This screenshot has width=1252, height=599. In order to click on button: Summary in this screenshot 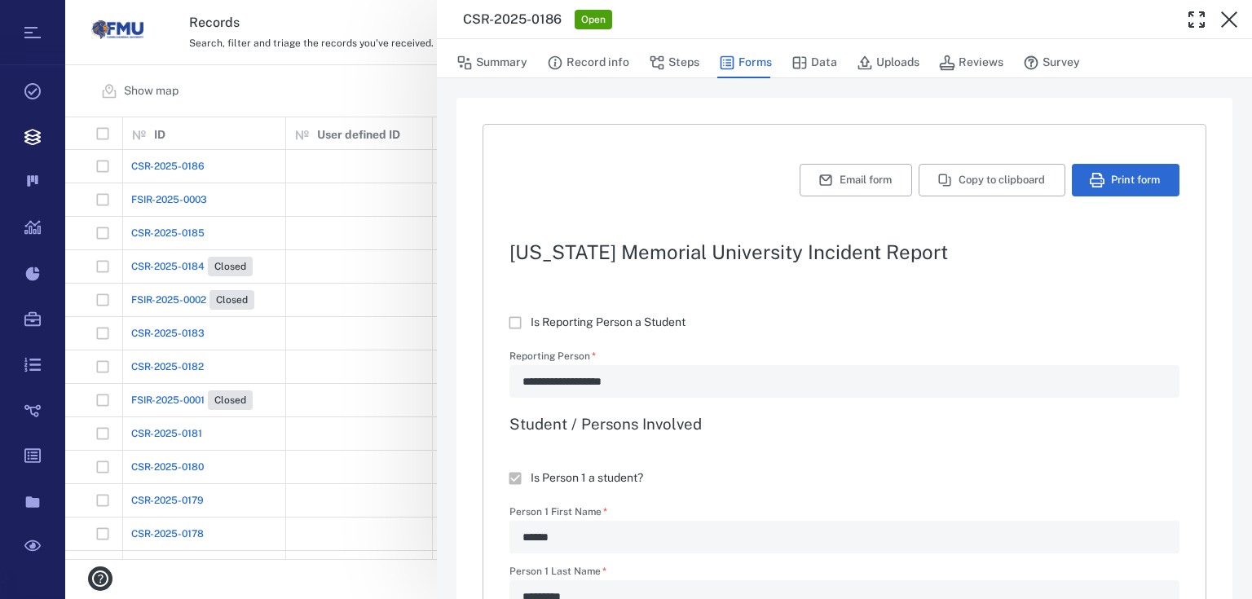, I will do `click(492, 63)`.